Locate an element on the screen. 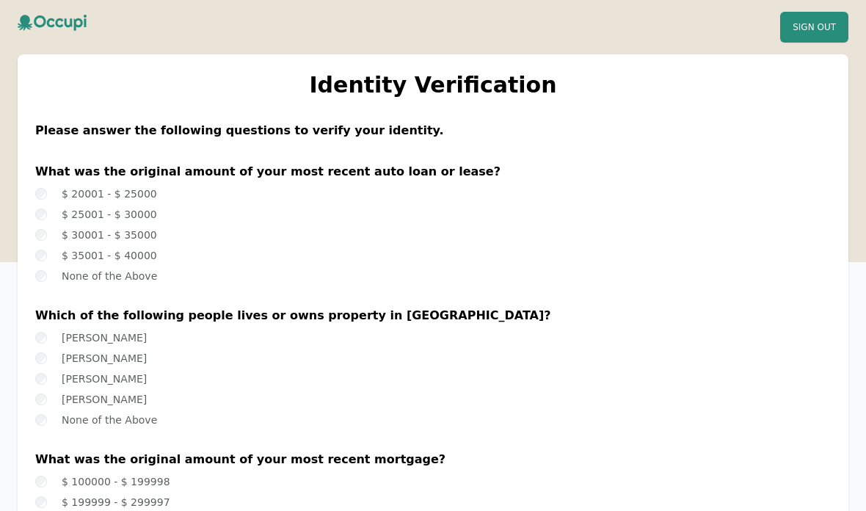  label: $ 20001 - $ 25000 is located at coordinates (109, 194).